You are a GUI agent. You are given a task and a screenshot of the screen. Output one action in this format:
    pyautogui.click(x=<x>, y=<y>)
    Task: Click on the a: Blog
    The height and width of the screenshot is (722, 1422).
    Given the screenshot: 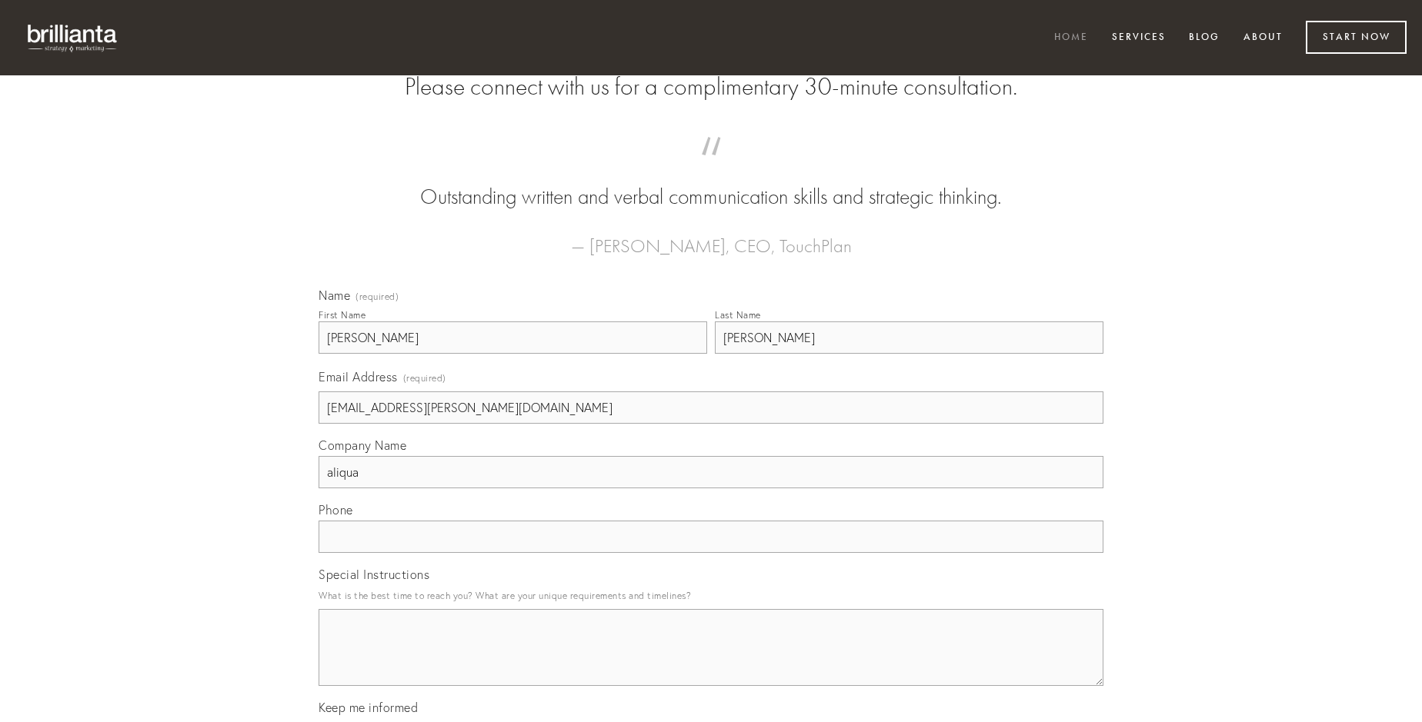 What is the action you would take?
    pyautogui.click(x=1204, y=38)
    